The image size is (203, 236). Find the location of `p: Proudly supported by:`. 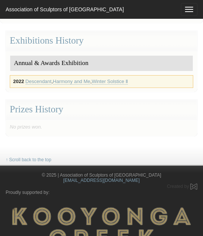

p: Proudly supported by: is located at coordinates (102, 193).